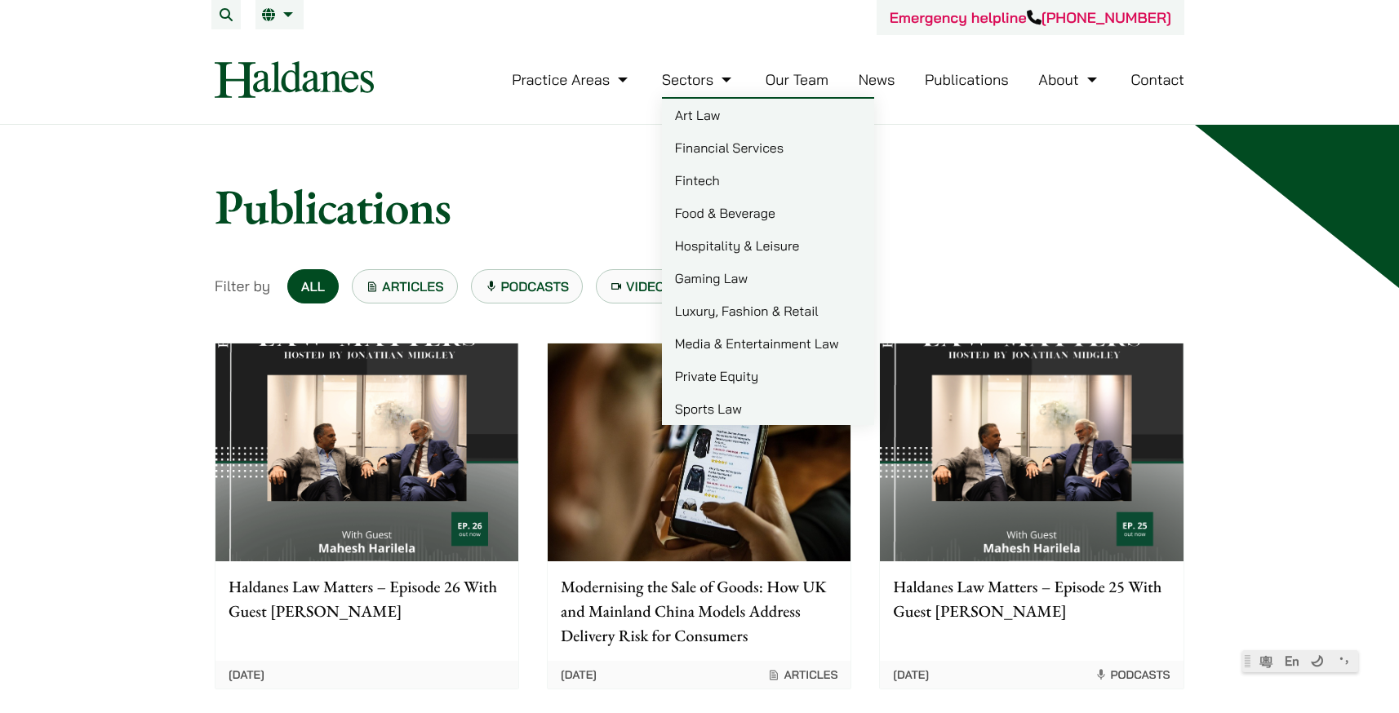  What do you see at coordinates (699, 516) in the screenshot?
I see `a: Modernising the Sale of Goods: How UK and Mainland China Models Address Delivery Risk for Consume...` at bounding box center [699, 516].